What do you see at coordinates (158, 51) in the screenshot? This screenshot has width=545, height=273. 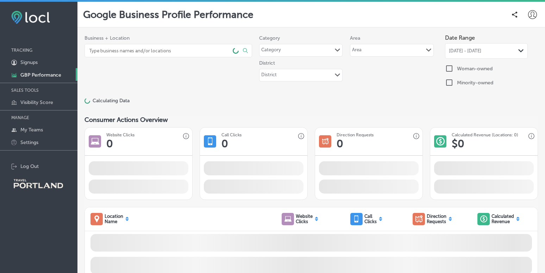 I see `input: Type business names and/or locations` at bounding box center [158, 51].